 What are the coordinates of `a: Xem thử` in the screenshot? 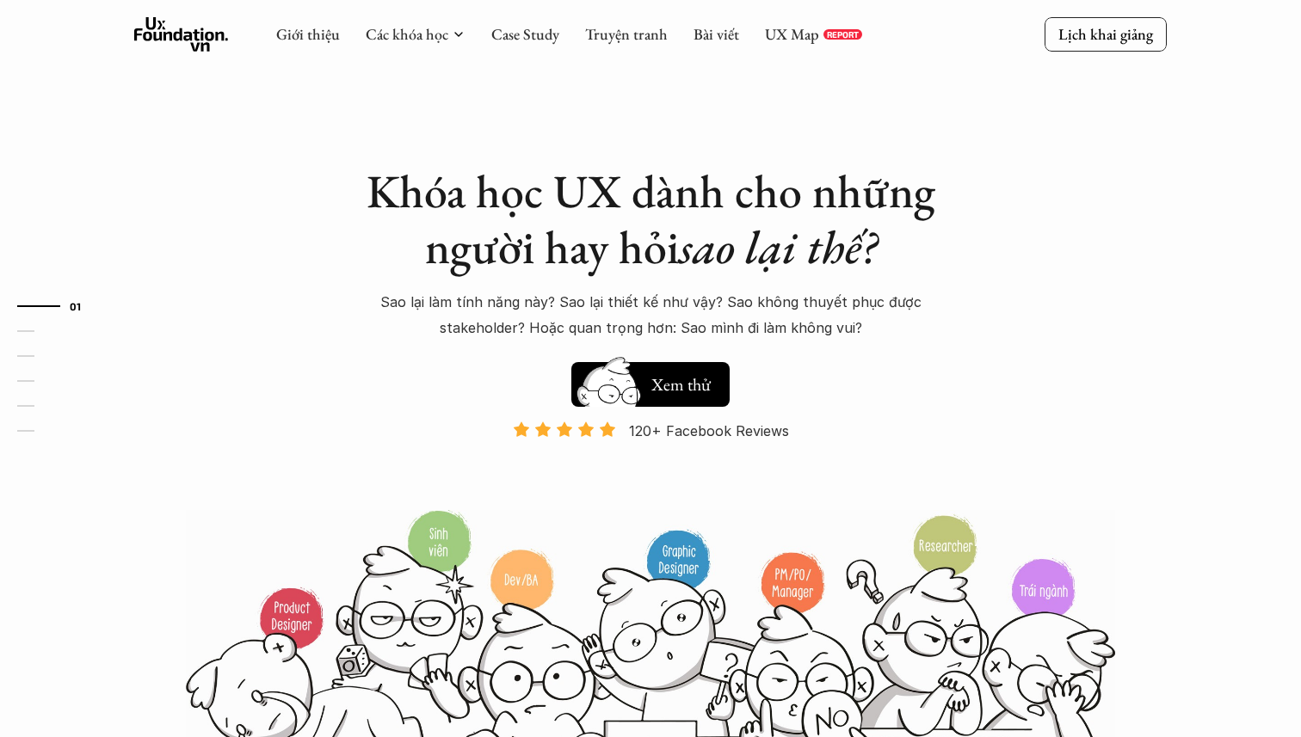 It's located at (650, 380).